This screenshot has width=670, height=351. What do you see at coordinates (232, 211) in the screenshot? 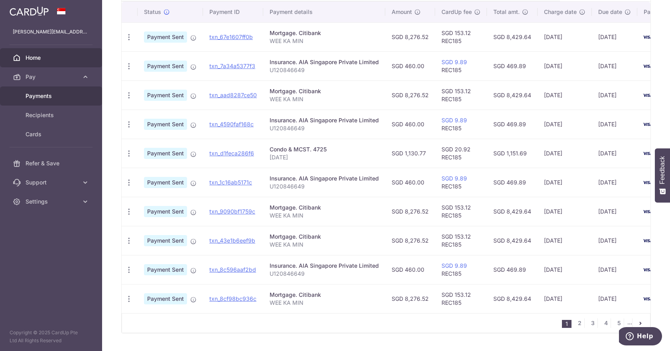
I see `a: txn_9090bf1759c` at bounding box center [232, 211].